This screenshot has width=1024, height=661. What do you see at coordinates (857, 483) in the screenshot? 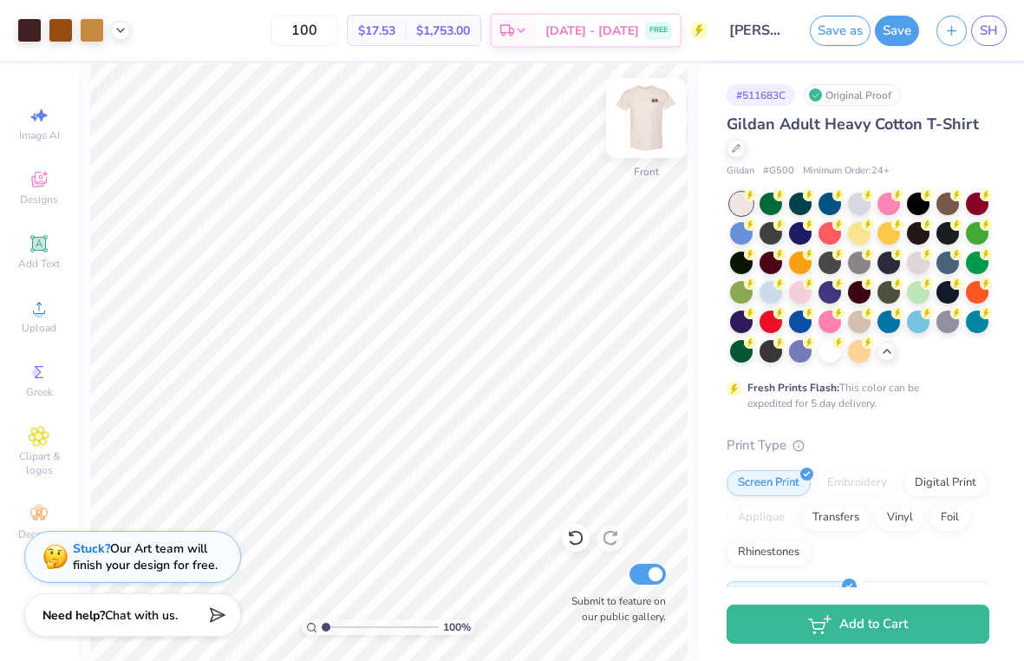
I see `div: Embroidery` at bounding box center [857, 483].